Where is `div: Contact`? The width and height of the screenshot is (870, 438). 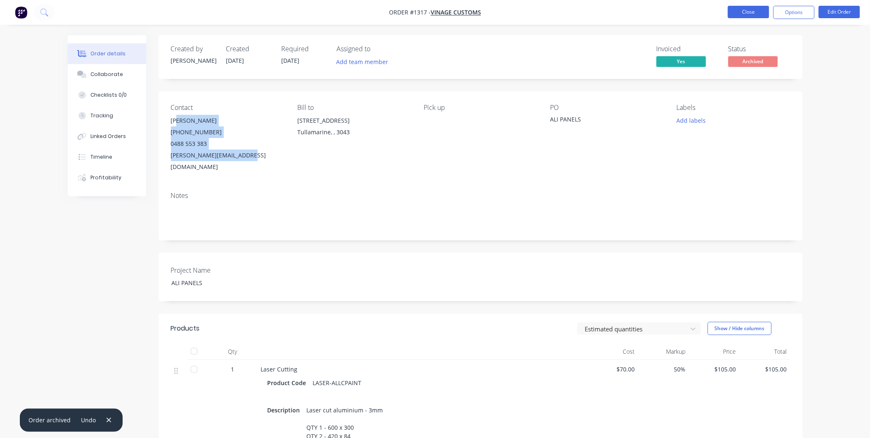
div: Contact is located at coordinates (228, 107).